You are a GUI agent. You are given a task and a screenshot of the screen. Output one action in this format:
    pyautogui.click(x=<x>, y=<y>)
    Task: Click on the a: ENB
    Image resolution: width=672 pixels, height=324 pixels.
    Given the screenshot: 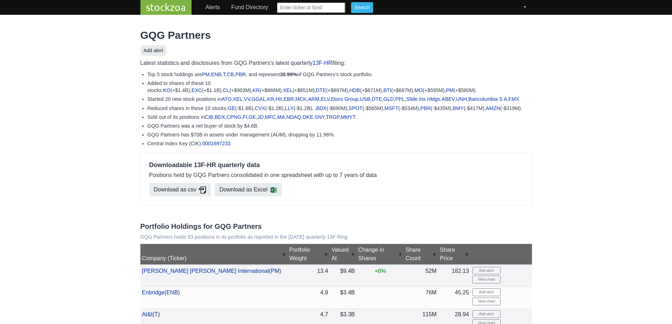 What is the action you would take?
    pyautogui.click(x=216, y=74)
    